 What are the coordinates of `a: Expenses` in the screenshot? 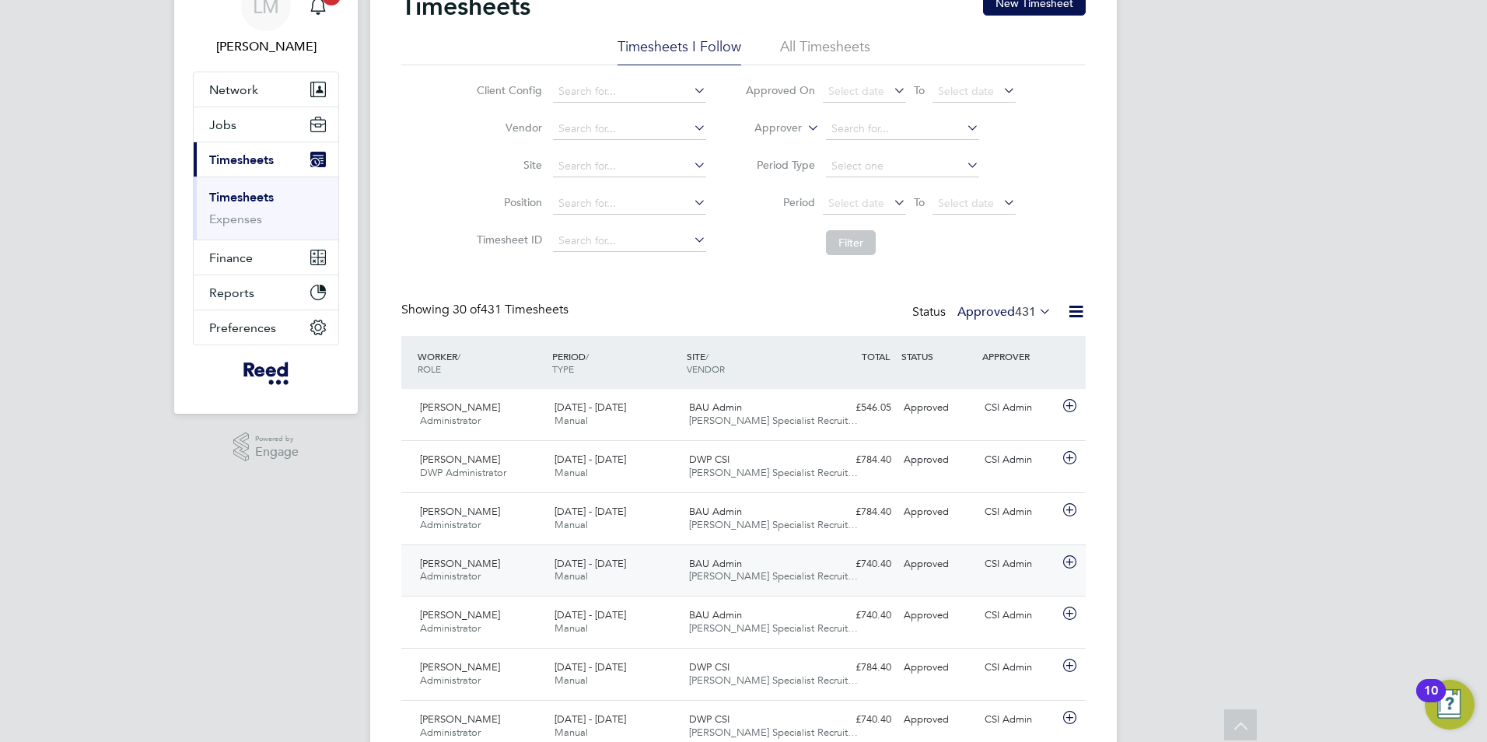 It's located at (236, 219).